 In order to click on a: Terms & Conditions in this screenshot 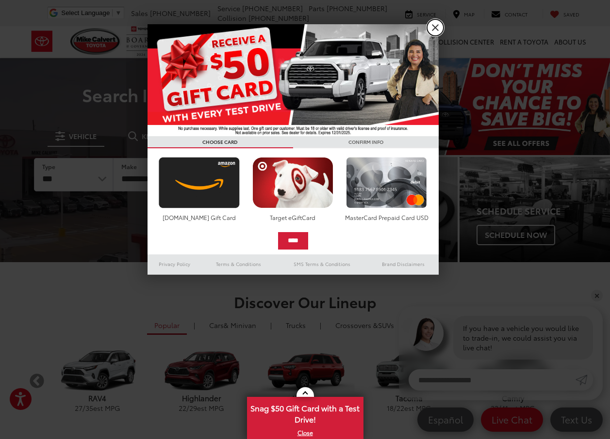, I will do `click(238, 264)`.